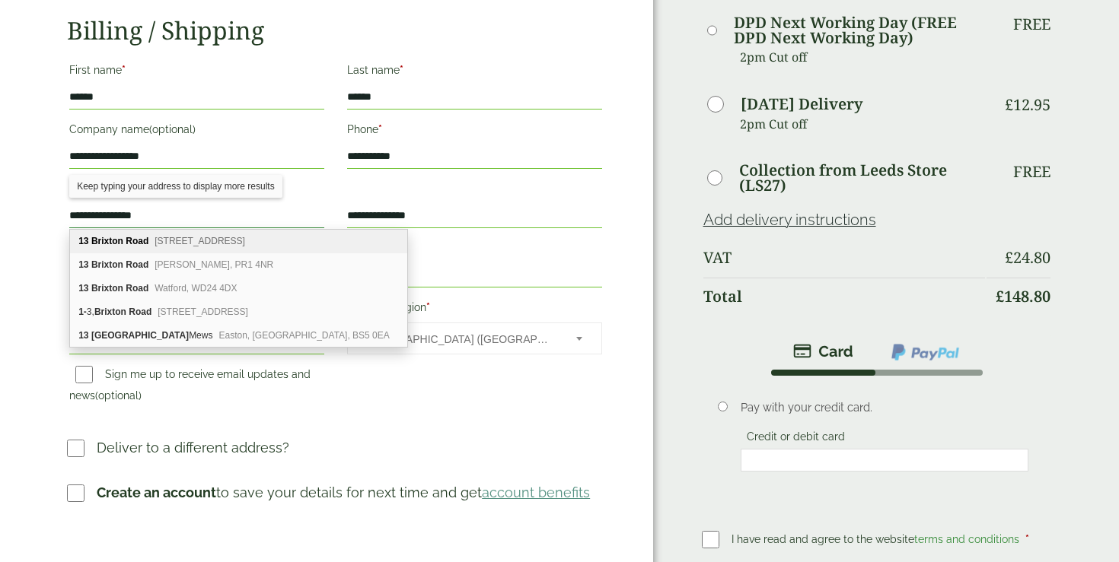  I want to click on input: Sign me up to receive email updates and news(optional), so click(84, 374).